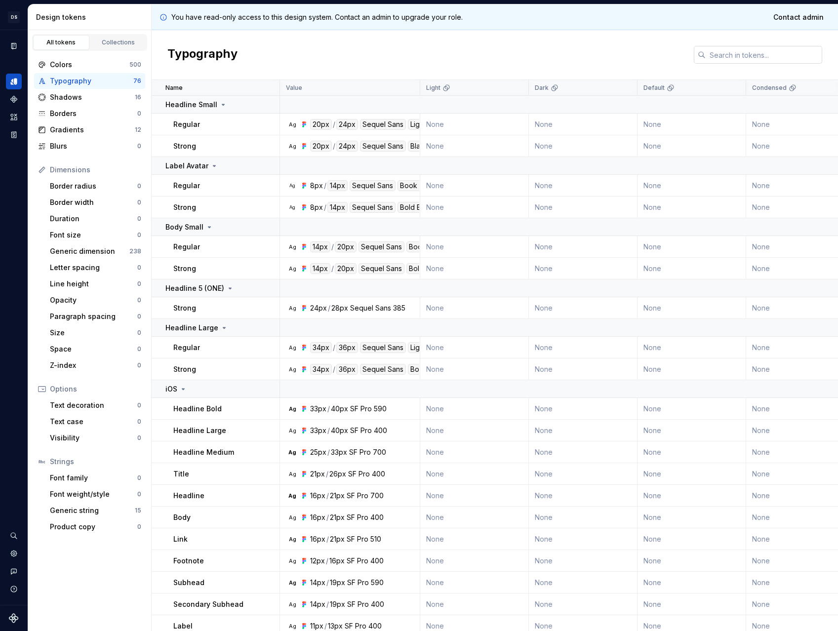 Image resolution: width=838 pixels, height=631 pixels. What do you see at coordinates (764, 55) in the screenshot?
I see `input: Search in tokens...` at bounding box center [764, 55].